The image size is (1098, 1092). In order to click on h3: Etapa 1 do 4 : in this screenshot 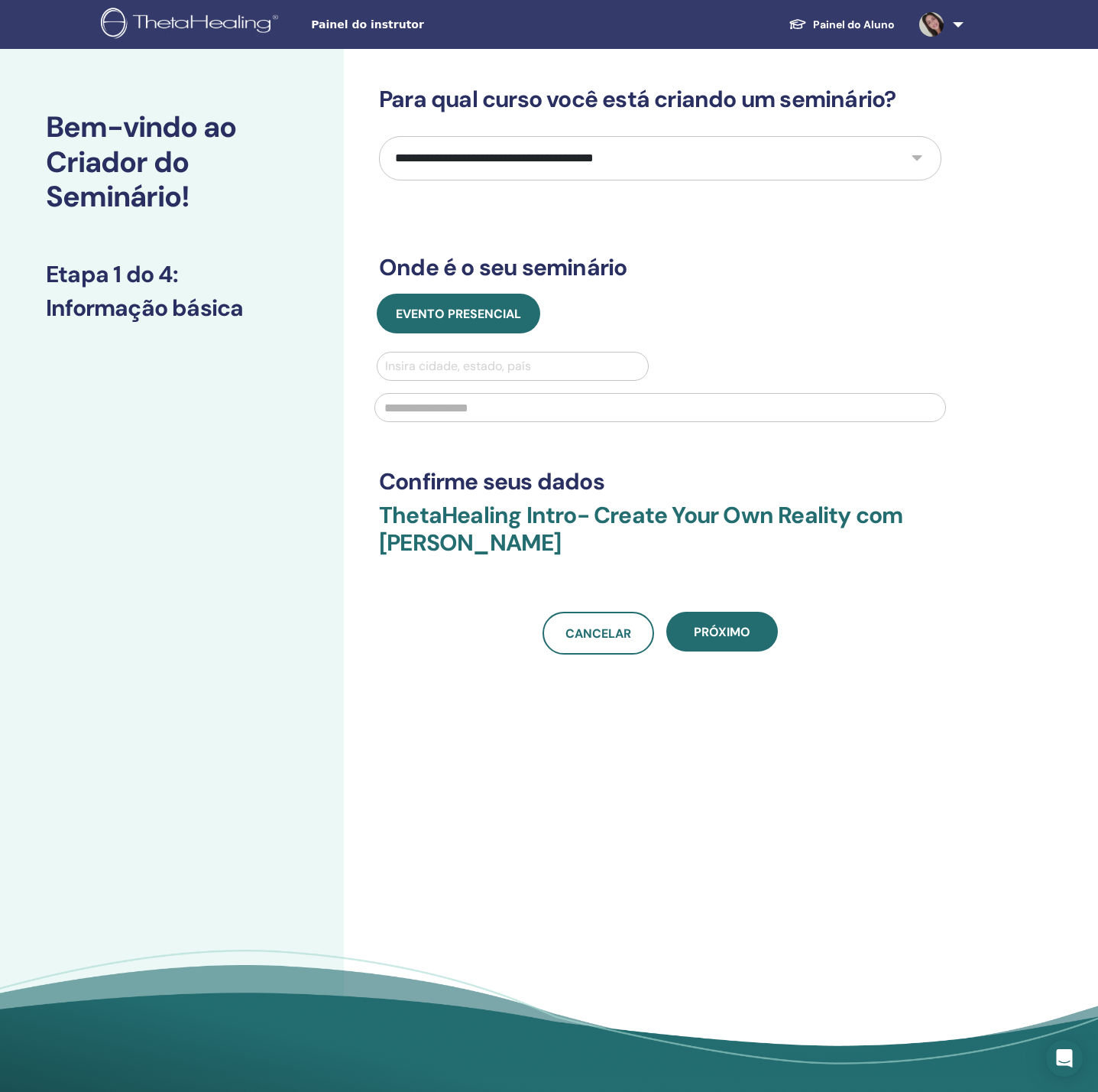, I will do `click(172, 275)`.